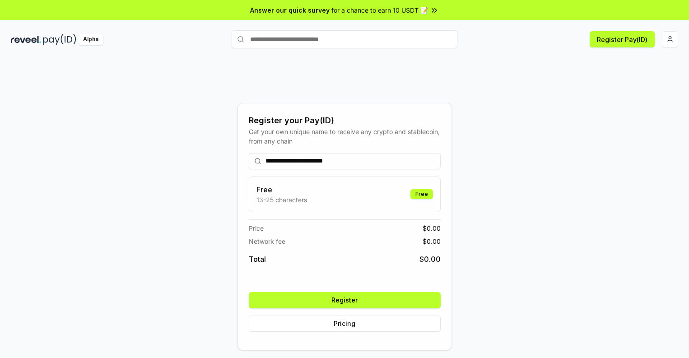 The width and height of the screenshot is (689, 358). What do you see at coordinates (344, 120) in the screenshot?
I see `div: Register your Pay(ID)` at bounding box center [344, 120].